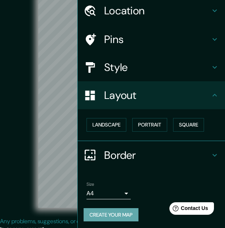 The image size is (225, 228). Describe the element at coordinates (157, 155) in the screenshot. I see `h4: Border` at that location.